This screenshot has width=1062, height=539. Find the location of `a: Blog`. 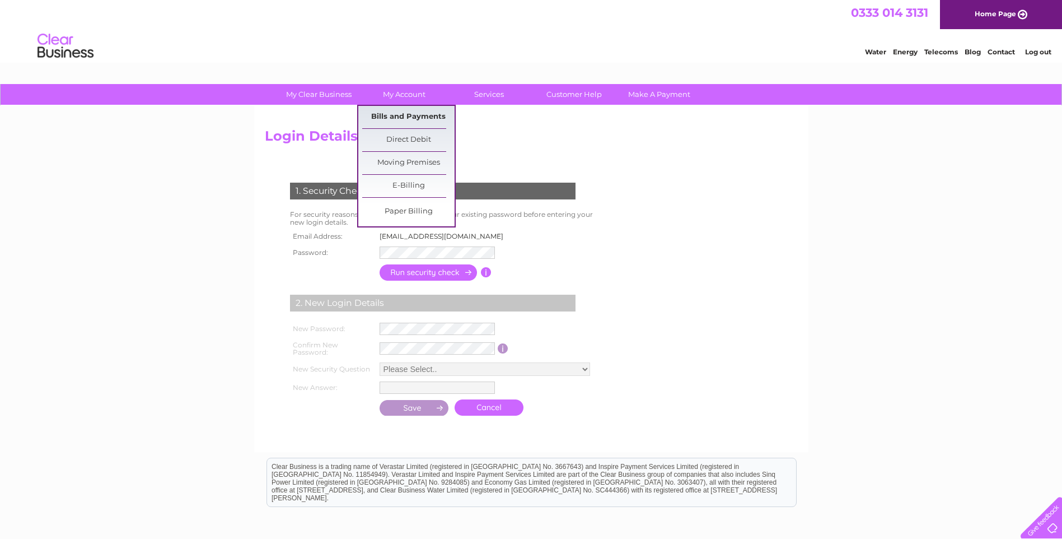

a: Blog is located at coordinates (973, 52).